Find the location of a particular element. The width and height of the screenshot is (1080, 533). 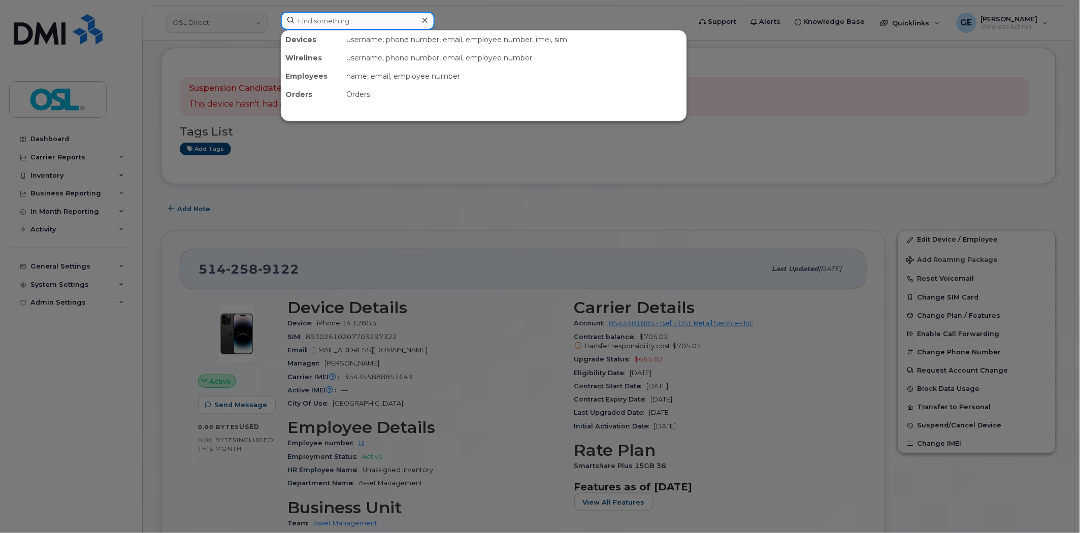

div: Wirelines is located at coordinates (312, 58).